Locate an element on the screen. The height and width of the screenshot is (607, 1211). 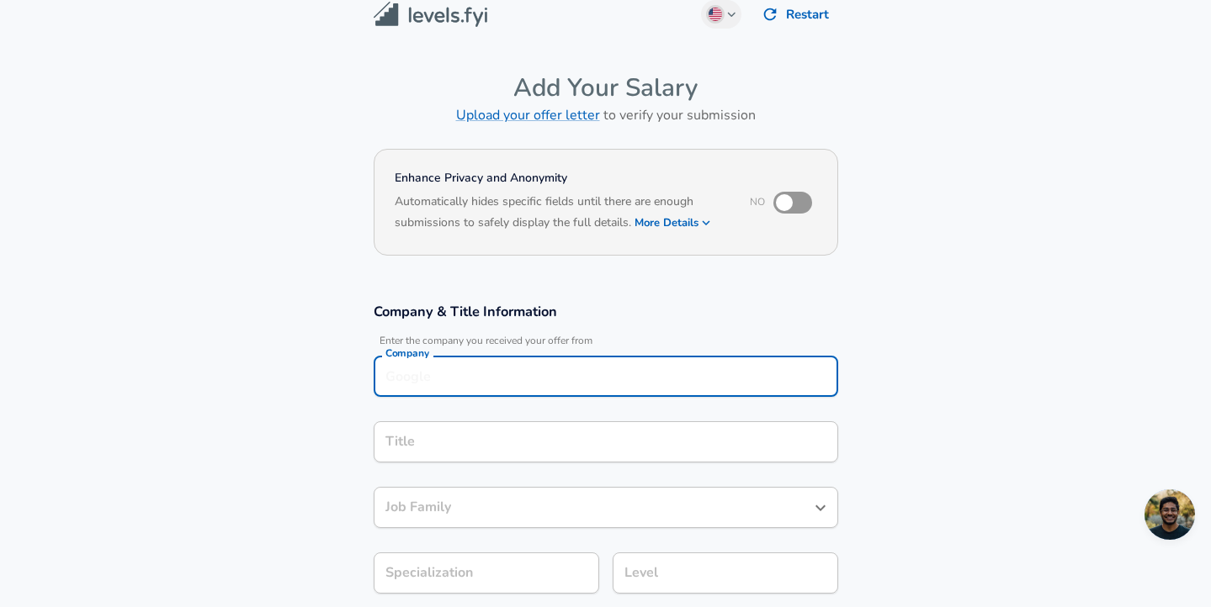
div: Open chat is located at coordinates (1169, 515).